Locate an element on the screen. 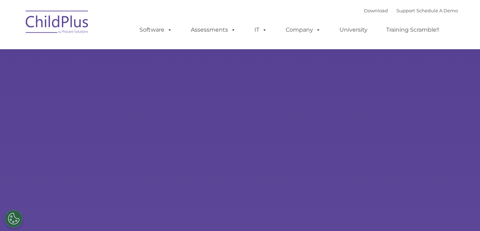 This screenshot has width=480, height=231. a: Assessments is located at coordinates (213, 30).